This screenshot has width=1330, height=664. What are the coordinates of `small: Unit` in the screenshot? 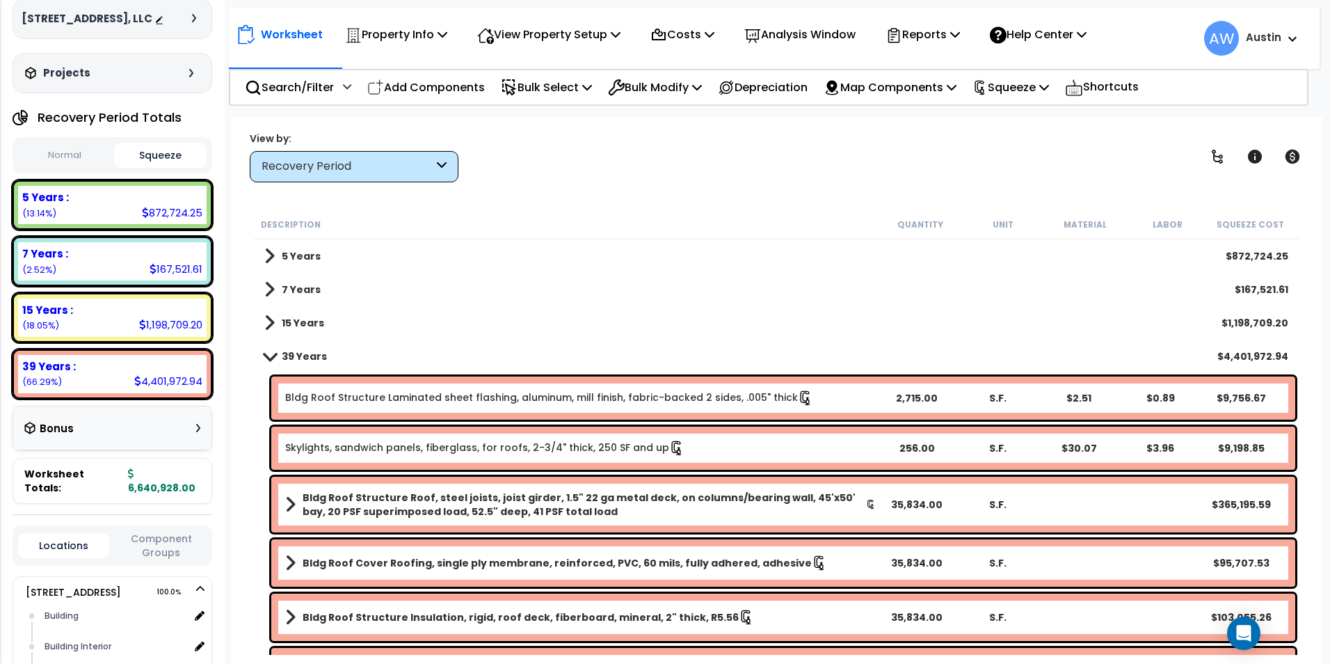 It's located at (1003, 225).